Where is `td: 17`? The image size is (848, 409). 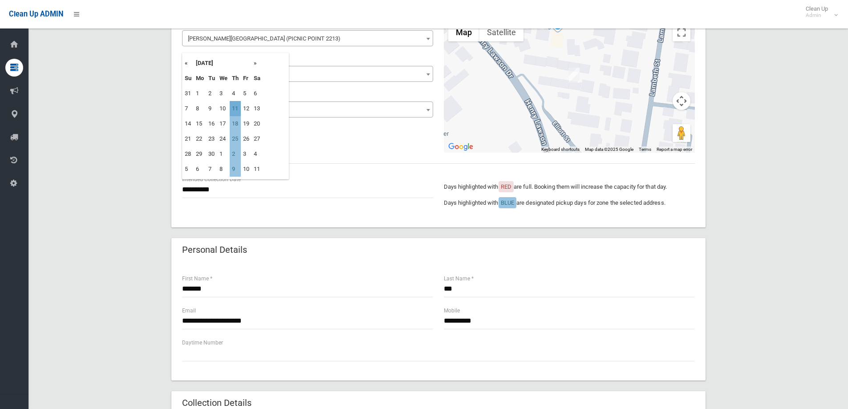 td: 17 is located at coordinates (223, 124).